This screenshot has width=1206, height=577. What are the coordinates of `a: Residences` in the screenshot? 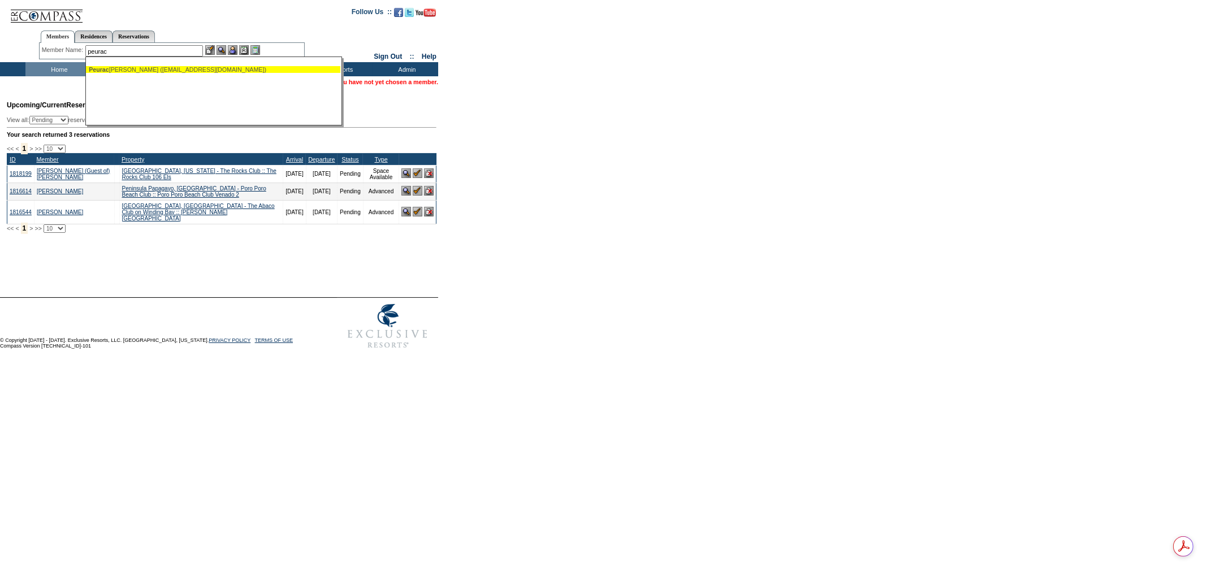 It's located at (93, 36).